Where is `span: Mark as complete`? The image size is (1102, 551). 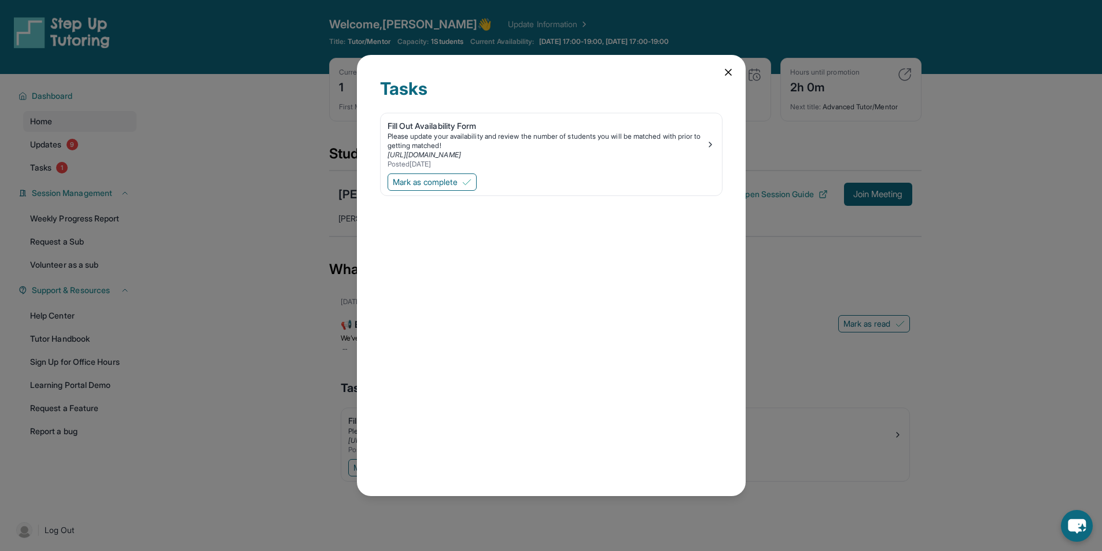
span: Mark as complete is located at coordinates (425, 182).